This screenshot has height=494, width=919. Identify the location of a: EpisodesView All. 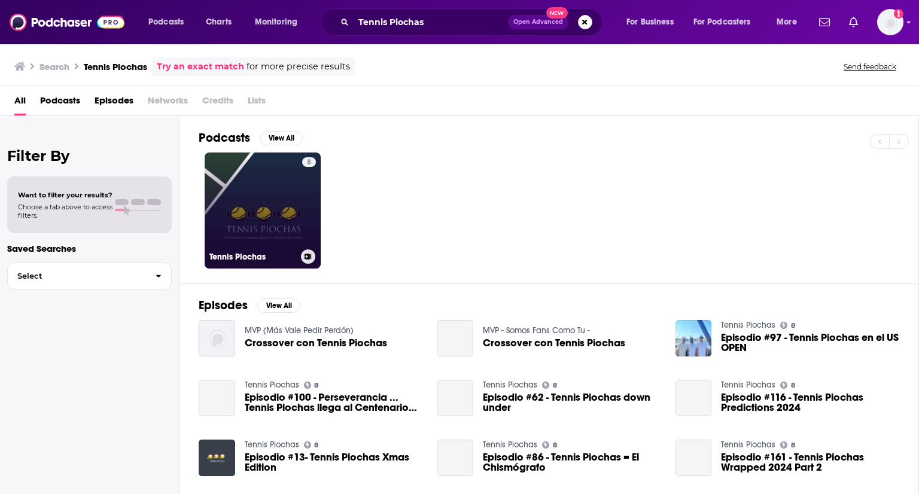
(249, 305).